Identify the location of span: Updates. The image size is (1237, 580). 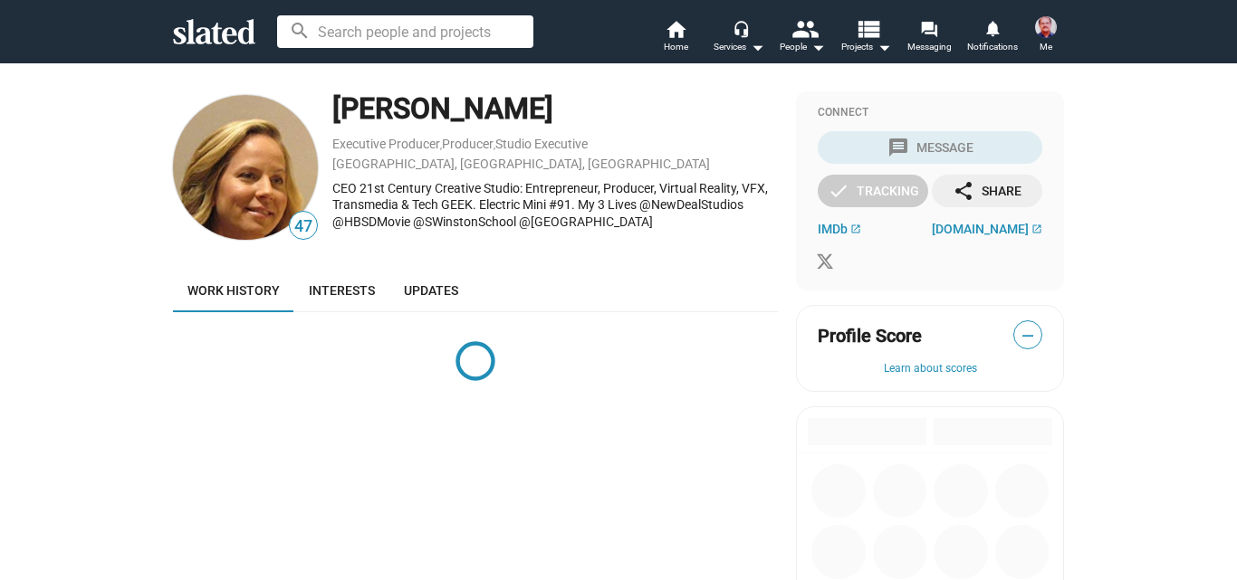
(431, 291).